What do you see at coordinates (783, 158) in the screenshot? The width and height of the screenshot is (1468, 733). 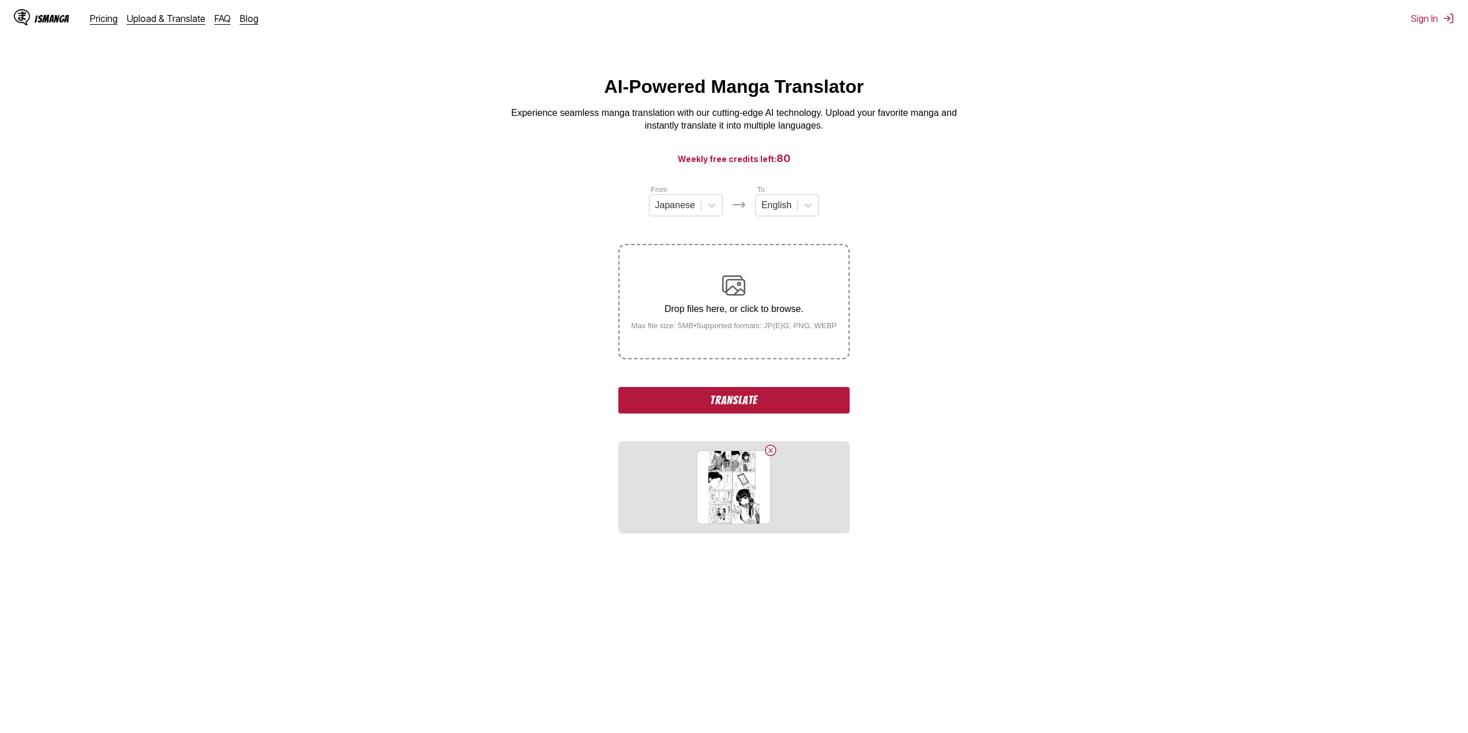 I see `span: 80` at bounding box center [783, 158].